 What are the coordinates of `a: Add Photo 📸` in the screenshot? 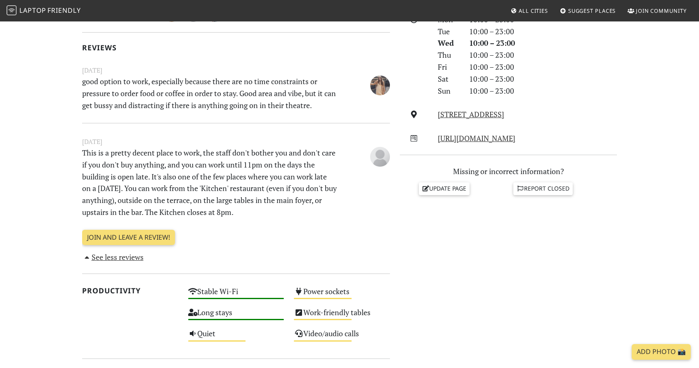 It's located at (661, 352).